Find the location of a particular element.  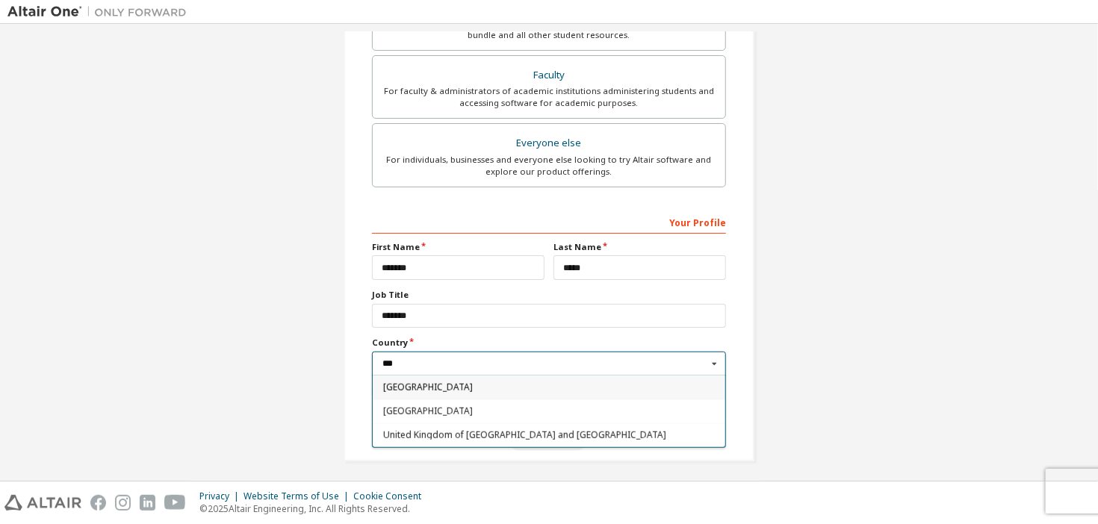

label: Country is located at coordinates (549, 343).